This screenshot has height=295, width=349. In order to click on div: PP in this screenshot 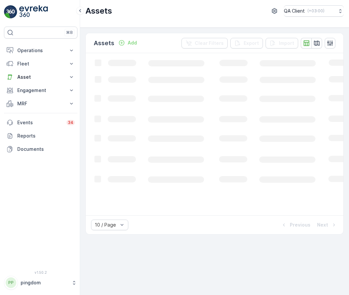, I will do `click(11, 283)`.